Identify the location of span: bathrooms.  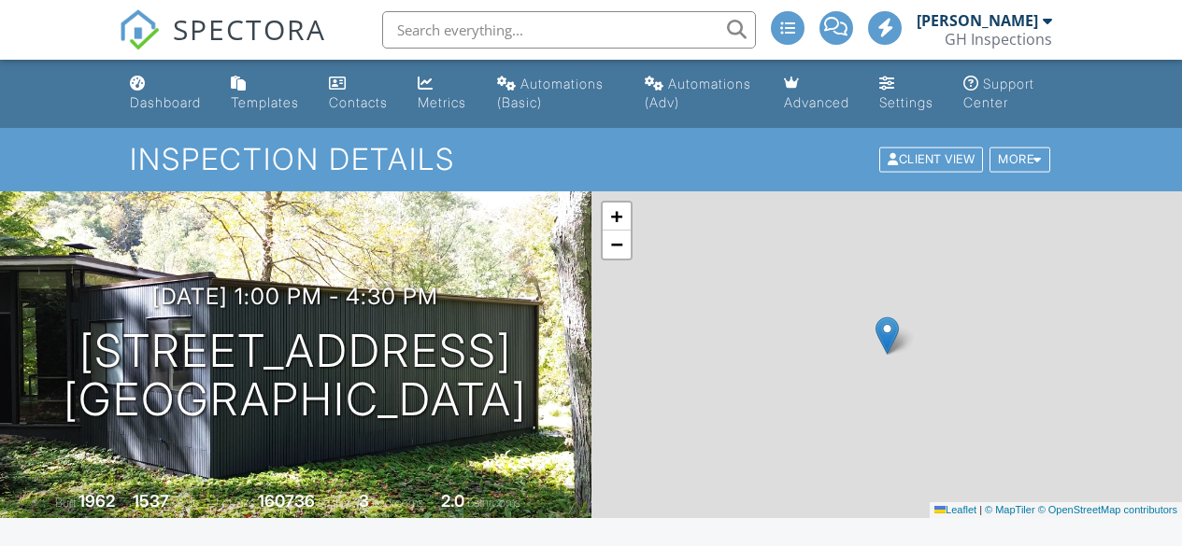
(493, 503).